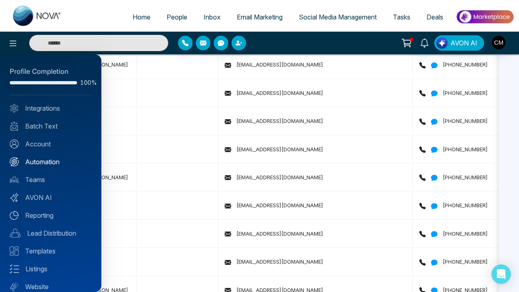 The image size is (519, 292). What do you see at coordinates (14, 144) in the screenshot?
I see `img: Account.svg` at bounding box center [14, 144].